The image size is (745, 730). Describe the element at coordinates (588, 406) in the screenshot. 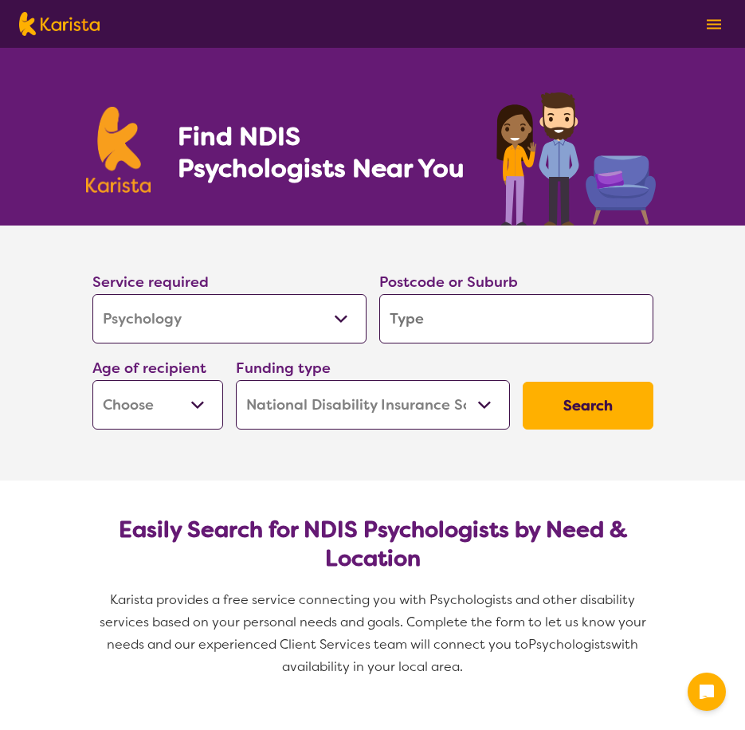

I see `button: Search` at that location.